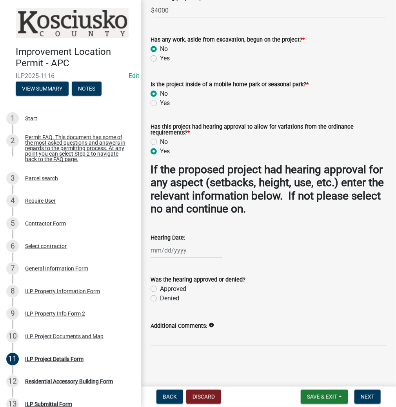  I want to click on a: Edit, so click(134, 76).